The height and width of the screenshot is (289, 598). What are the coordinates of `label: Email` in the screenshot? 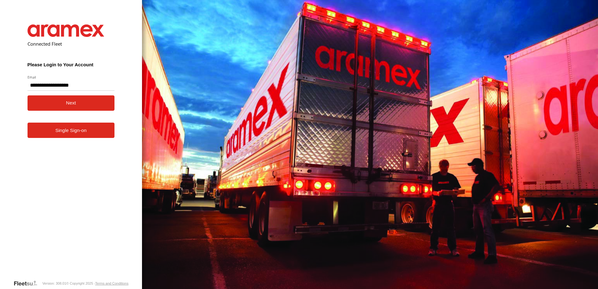 It's located at (71, 77).